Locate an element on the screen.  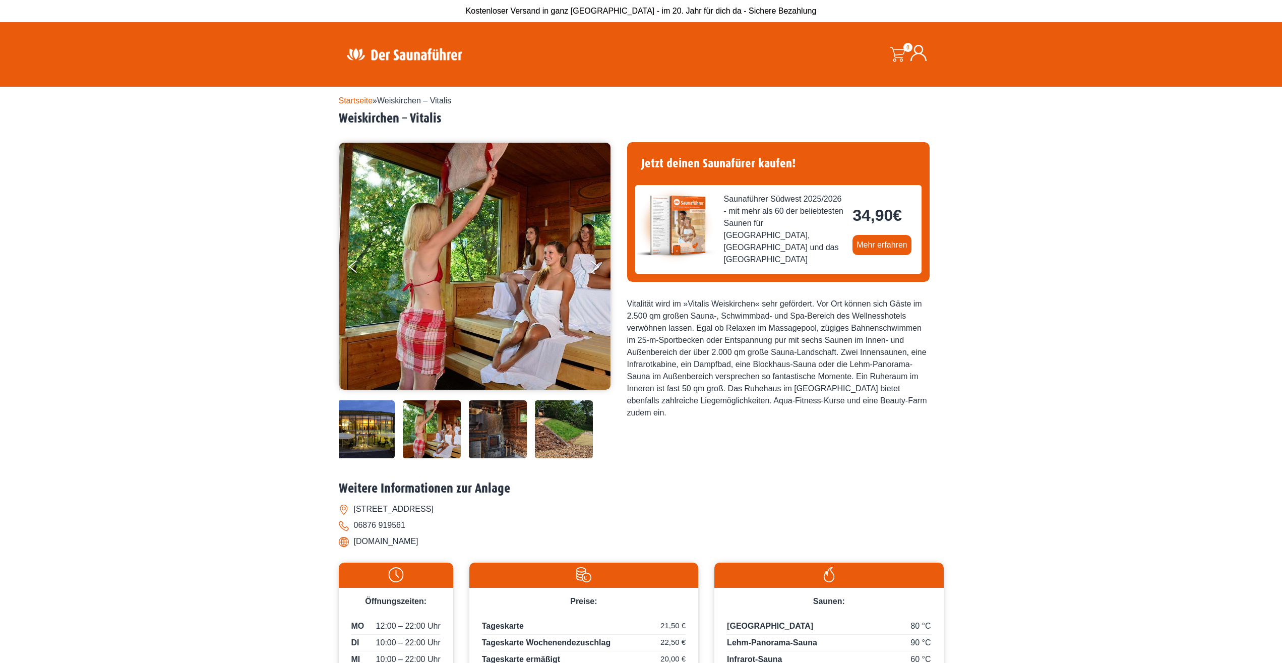
span: MO is located at coordinates (358, 626).